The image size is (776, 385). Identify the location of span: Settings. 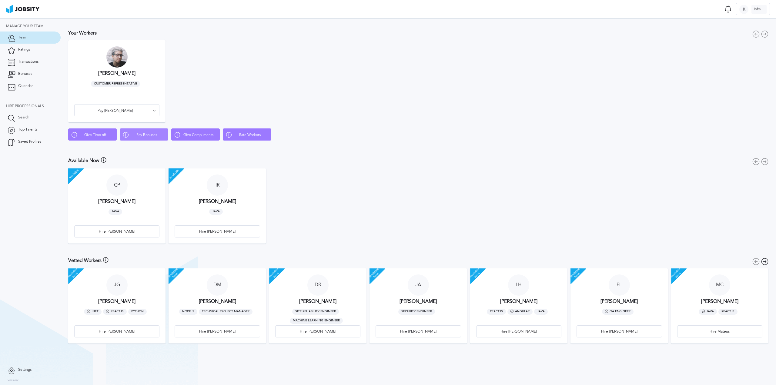
(25, 370).